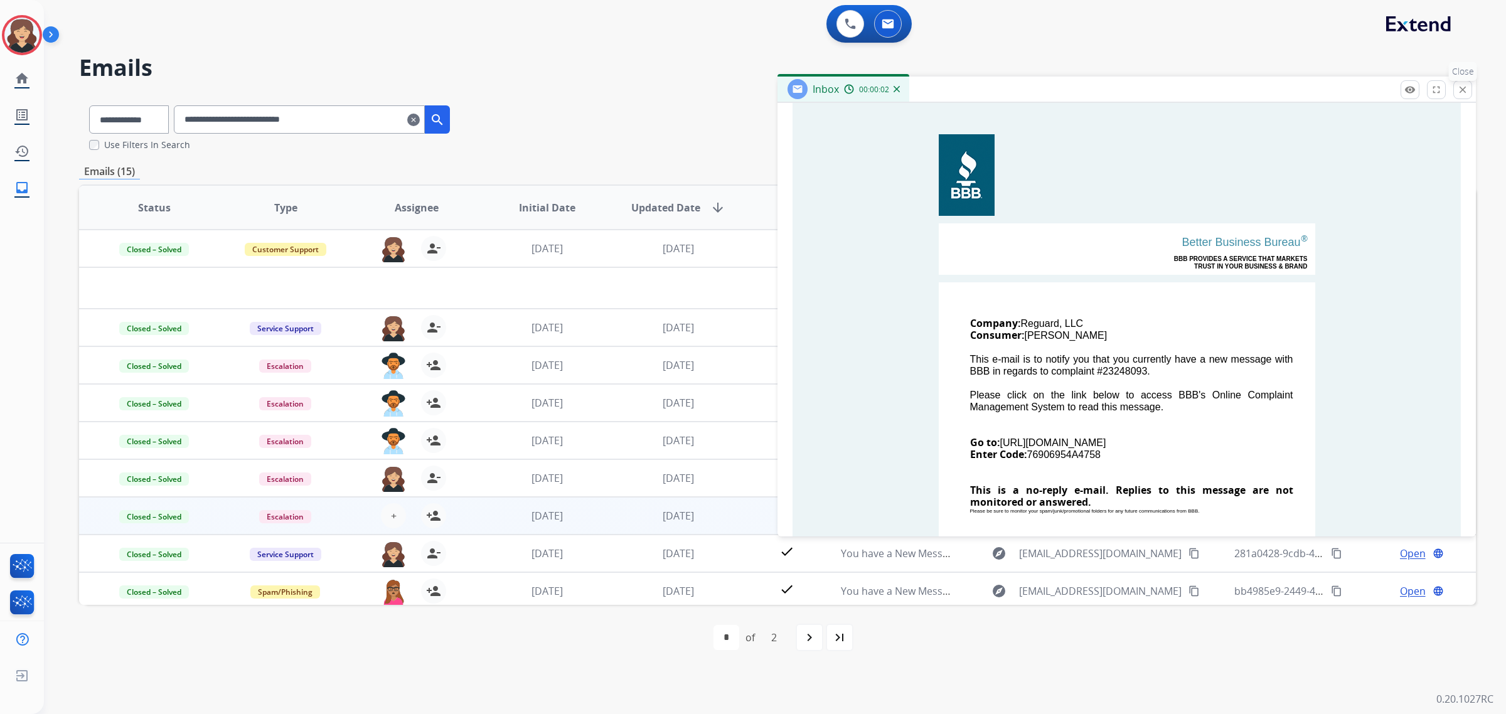 This screenshot has width=1506, height=714. Describe the element at coordinates (1131, 496) in the screenshot. I see `b: This is a no-reply e-mail. Replies to this message are not monitored or answered.` at that location.